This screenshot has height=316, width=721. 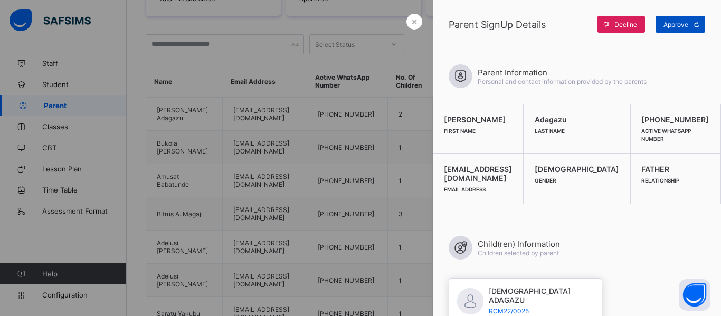 I want to click on span: Parent SignUp Details, so click(x=521, y=24).